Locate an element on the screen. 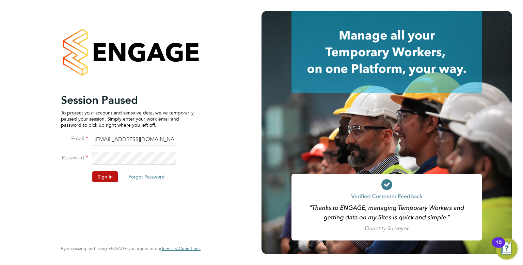 The width and height of the screenshot is (523, 265). a: Terms & Conditions is located at coordinates (181, 249).